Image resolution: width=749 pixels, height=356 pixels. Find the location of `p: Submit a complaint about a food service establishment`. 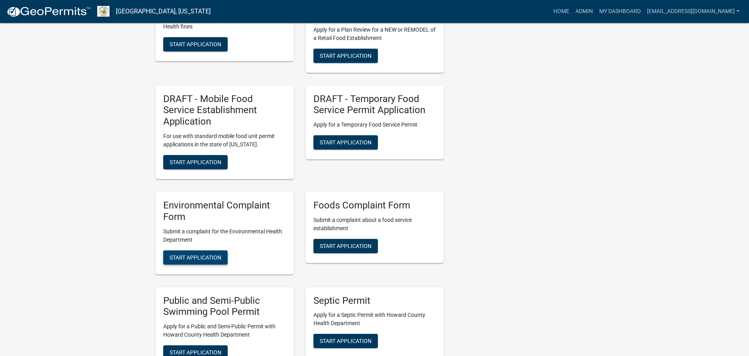

p: Submit a complaint about a food service establishment is located at coordinates (375, 224).